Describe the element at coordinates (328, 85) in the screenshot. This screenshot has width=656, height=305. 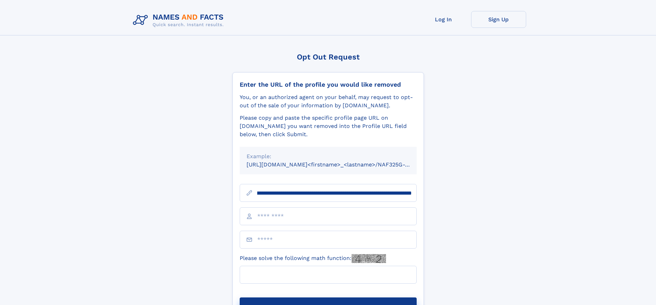
I see `div: Enter the URL of the profile you would like removed` at that location.